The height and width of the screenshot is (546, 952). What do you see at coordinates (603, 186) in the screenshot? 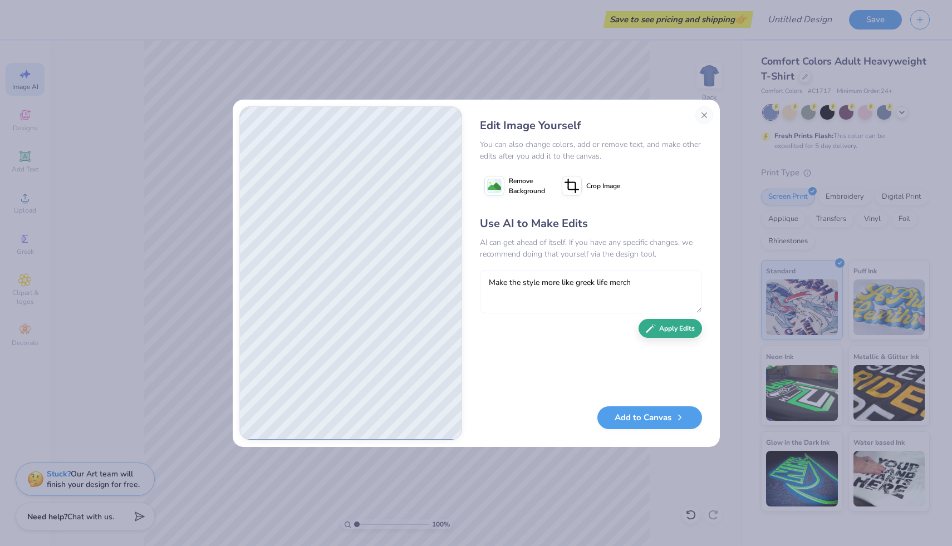
I see `span: Crop Image` at bounding box center [603, 186].